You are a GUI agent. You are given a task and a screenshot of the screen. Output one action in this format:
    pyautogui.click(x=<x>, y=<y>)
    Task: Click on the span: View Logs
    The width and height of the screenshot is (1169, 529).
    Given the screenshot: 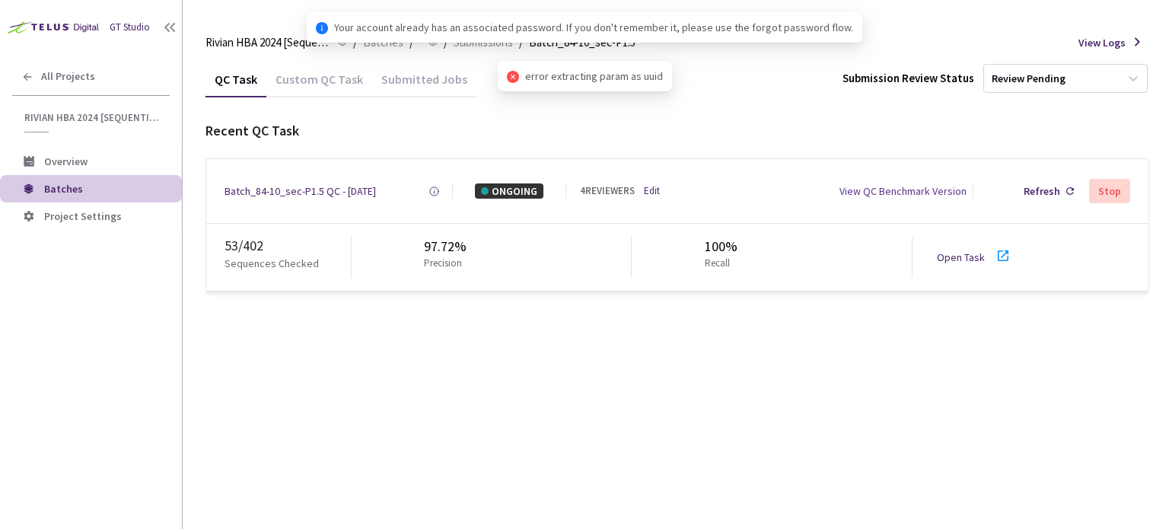 What is the action you would take?
    pyautogui.click(x=1102, y=43)
    